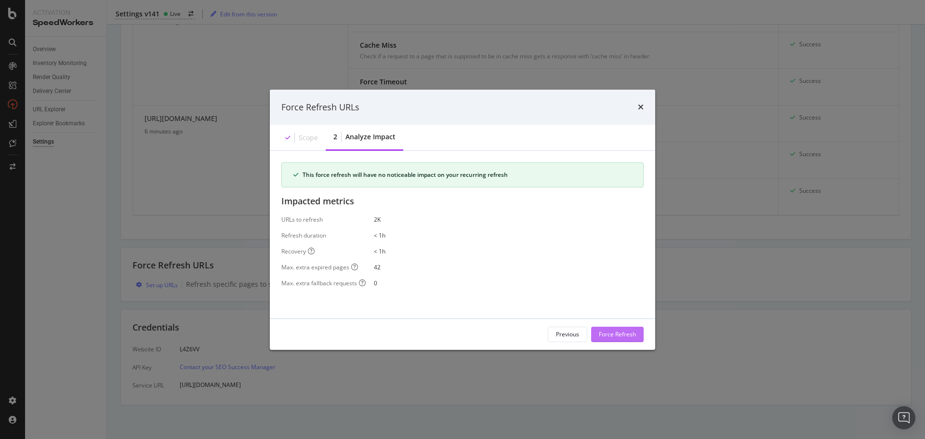  Describe the element at coordinates (371, 137) in the screenshot. I see `div: Analyze Impact` at that location.